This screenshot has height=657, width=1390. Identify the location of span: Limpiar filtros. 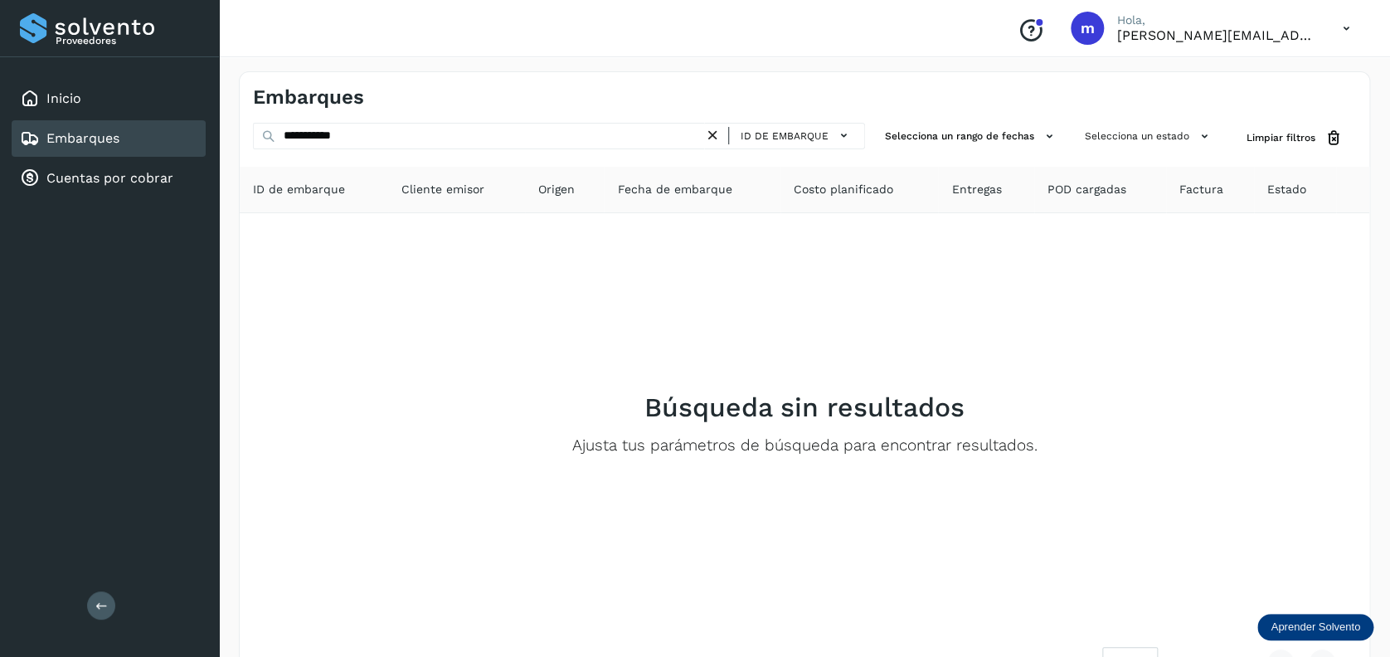
(1280, 138).